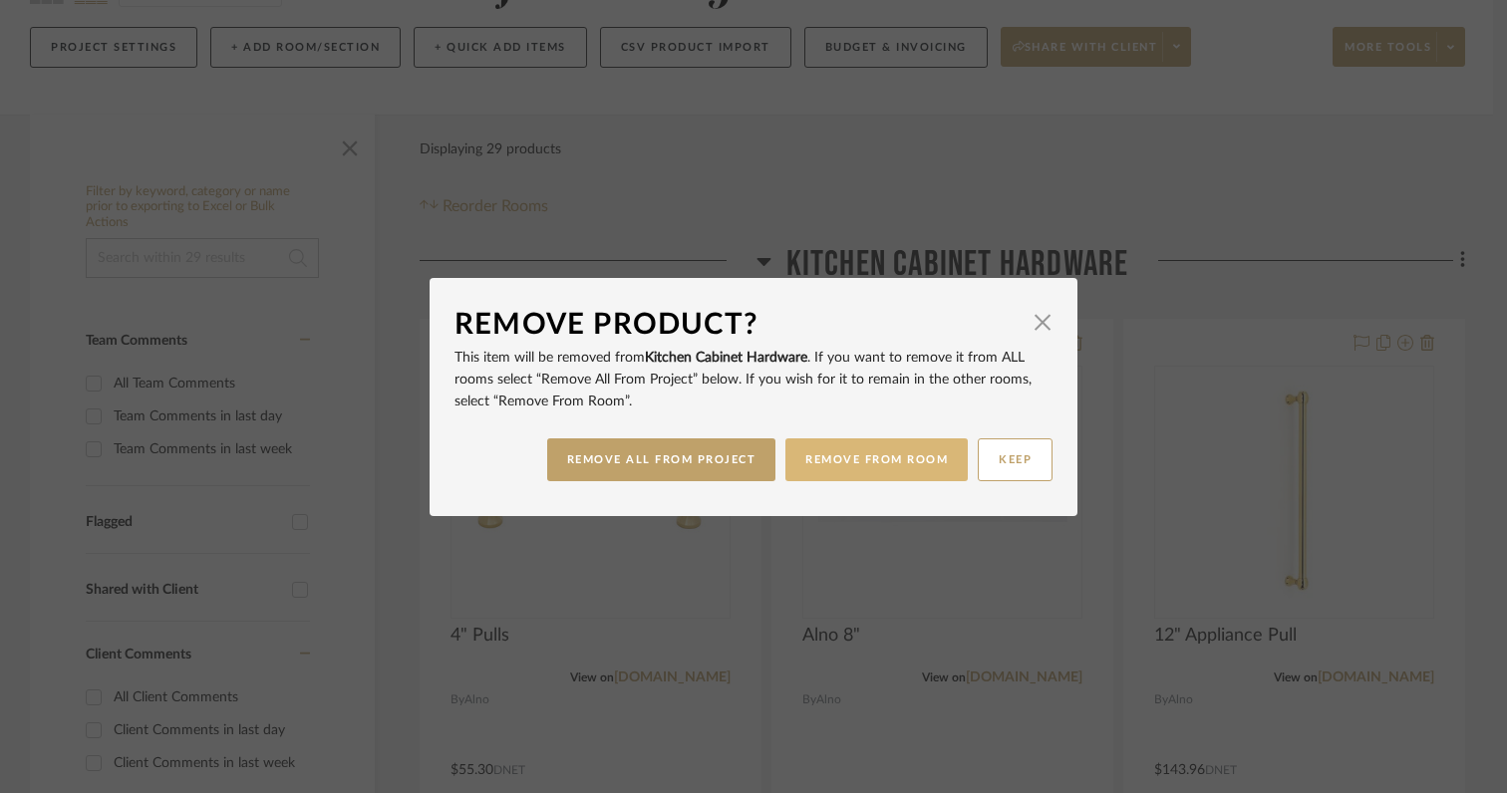 The width and height of the screenshot is (1507, 793). I want to click on button: REMOVE FROM ROOM, so click(876, 459).